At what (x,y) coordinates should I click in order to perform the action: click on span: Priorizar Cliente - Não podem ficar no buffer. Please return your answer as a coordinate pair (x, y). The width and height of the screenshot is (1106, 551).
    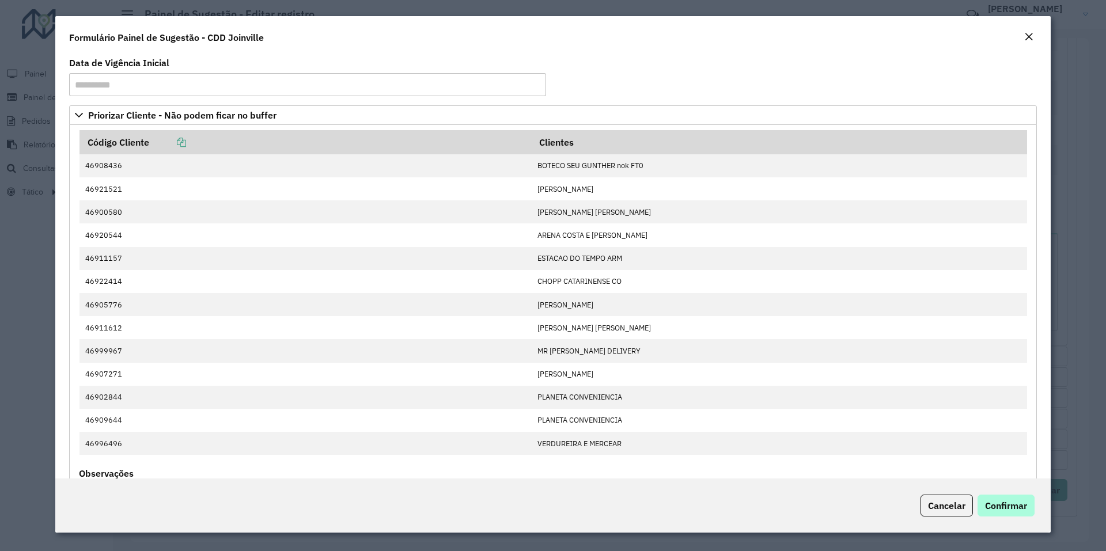
    Looking at the image, I should click on (182, 115).